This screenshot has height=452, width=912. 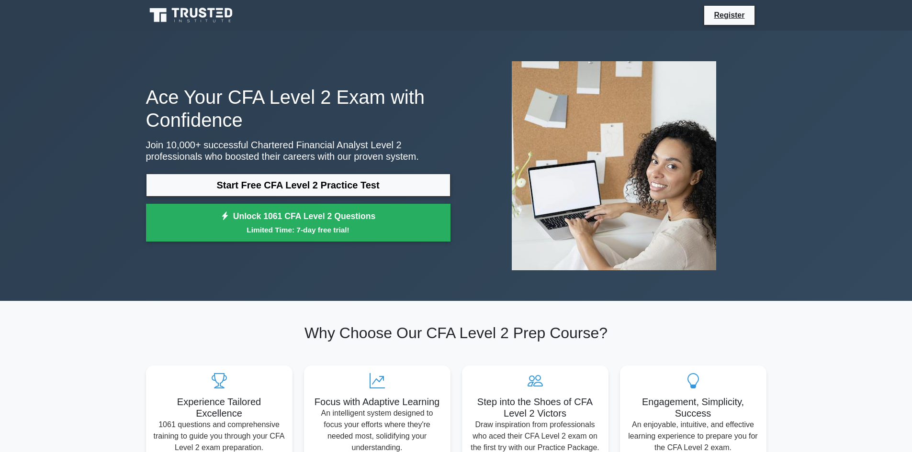 I want to click on h2: Why Choose Our CFA Level 2 Prep Course?, so click(x=456, y=333).